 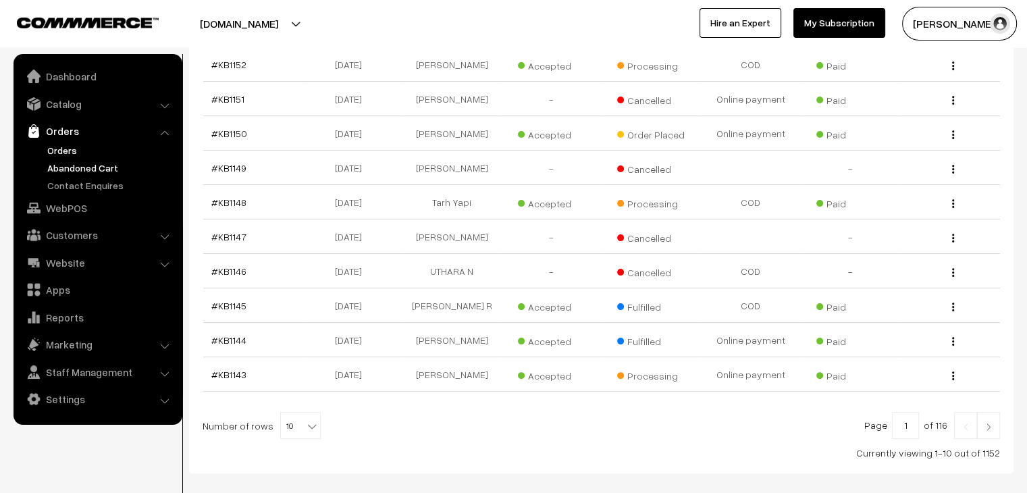 I want to click on td: UTHARA N, so click(x=453, y=271).